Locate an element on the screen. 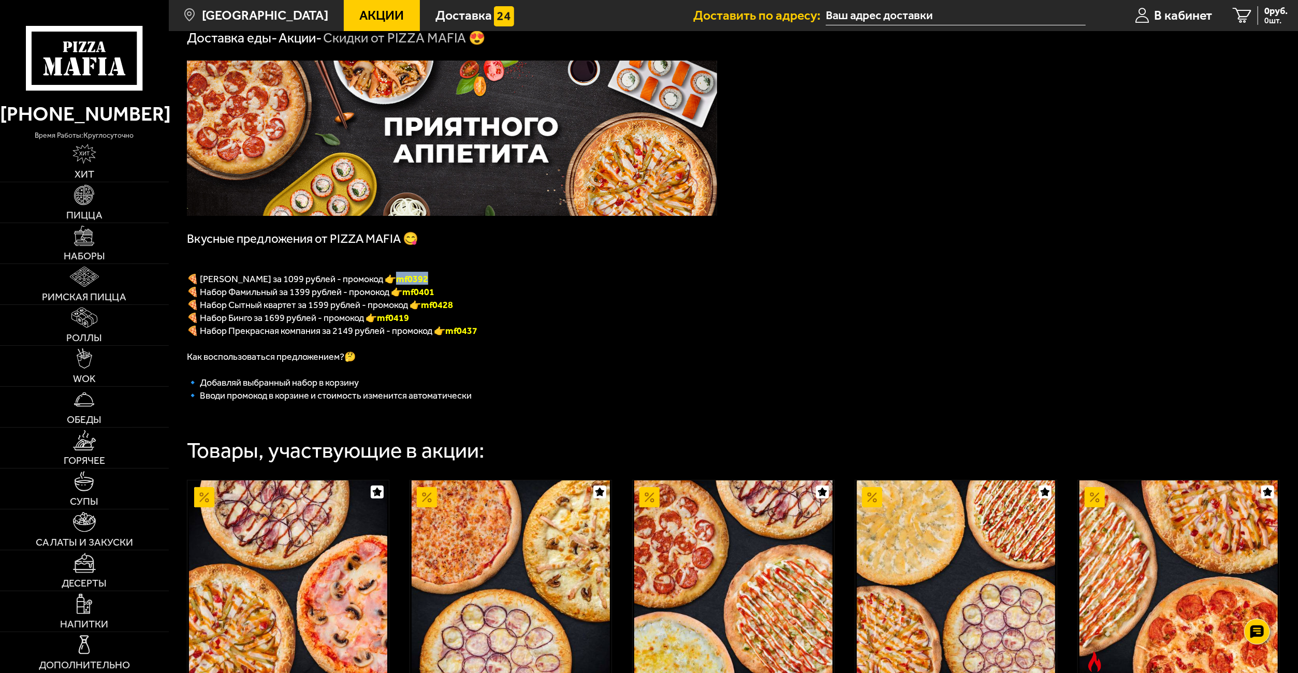 This screenshot has height=673, width=1298. span: Десерты is located at coordinates (84, 583).